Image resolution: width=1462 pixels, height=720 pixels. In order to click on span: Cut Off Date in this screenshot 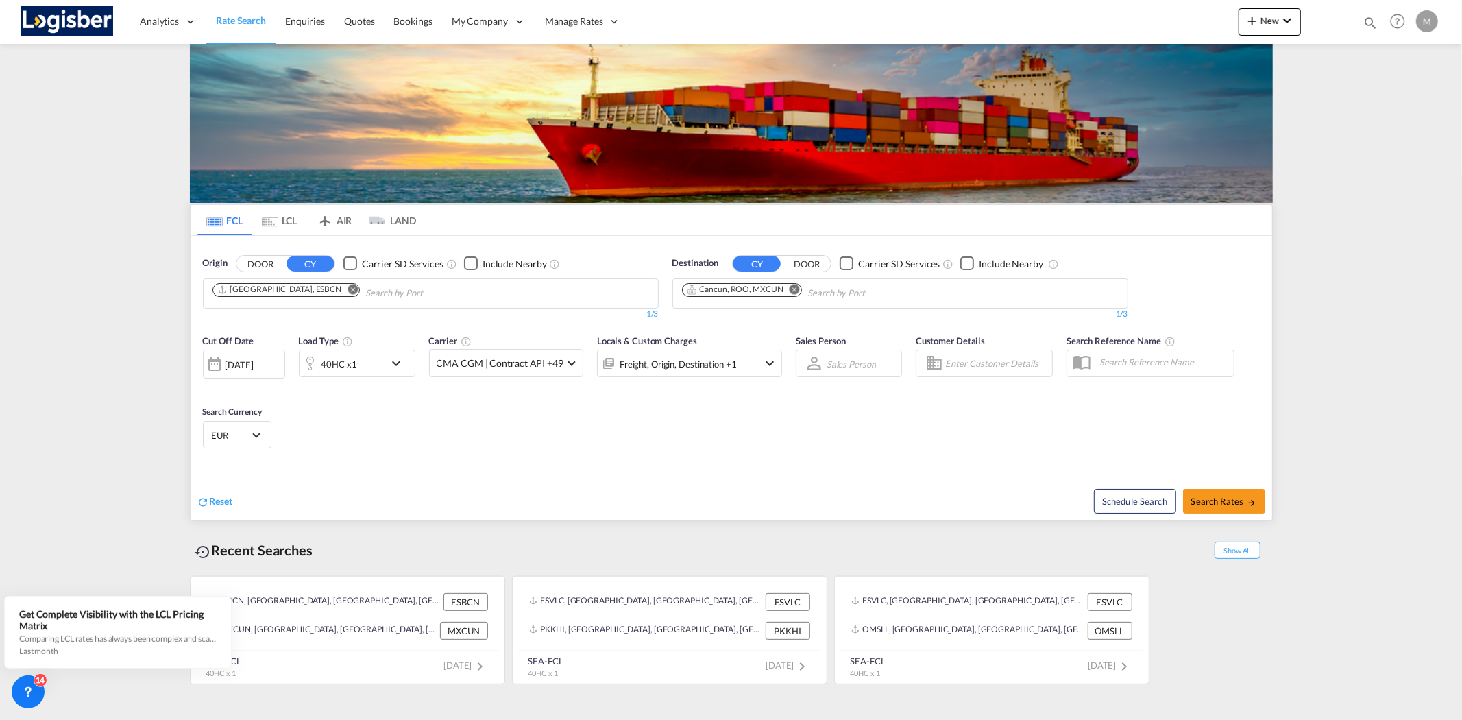, I will do `click(228, 341)`.